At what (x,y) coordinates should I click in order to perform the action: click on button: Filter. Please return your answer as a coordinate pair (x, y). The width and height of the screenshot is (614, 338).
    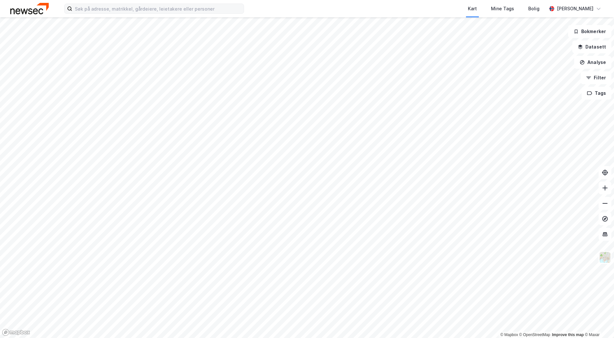
    Looking at the image, I should click on (596, 78).